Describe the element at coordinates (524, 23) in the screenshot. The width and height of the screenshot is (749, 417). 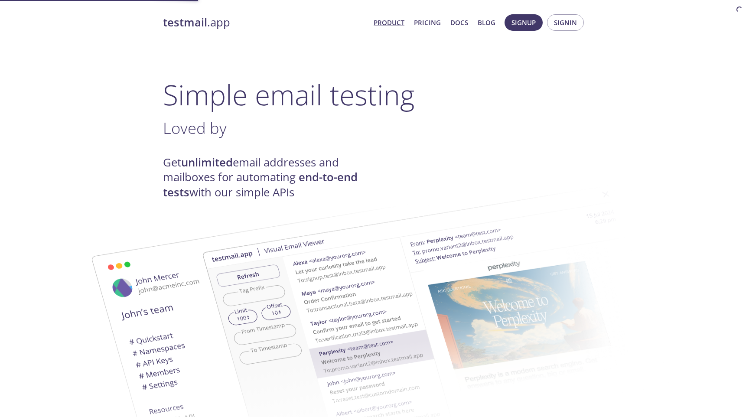
I see `button: Signup` at that location.